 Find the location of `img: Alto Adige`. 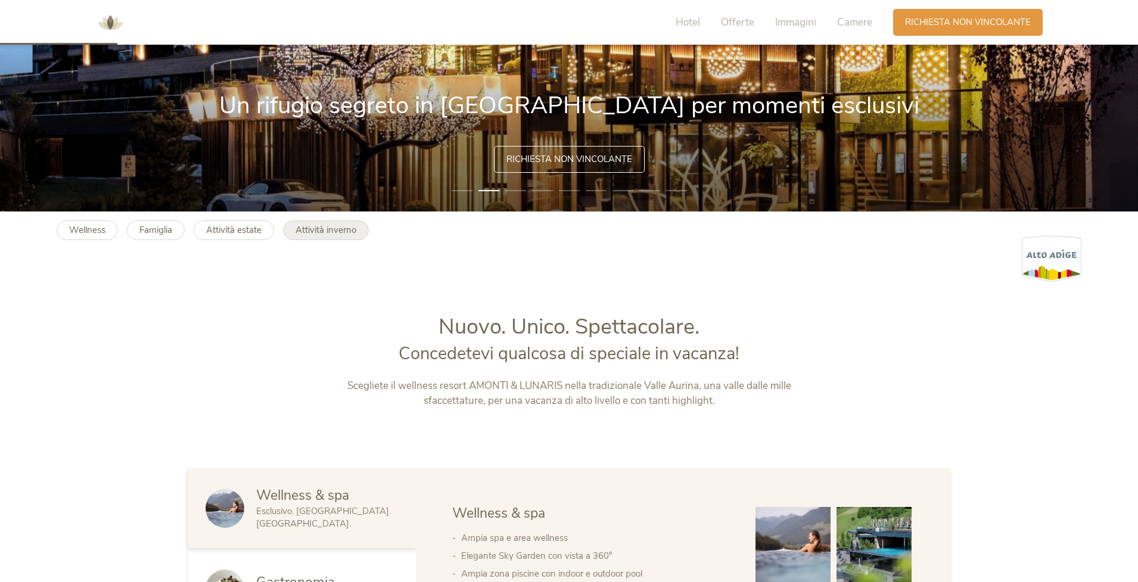

img: Alto Adige is located at coordinates (1052, 259).